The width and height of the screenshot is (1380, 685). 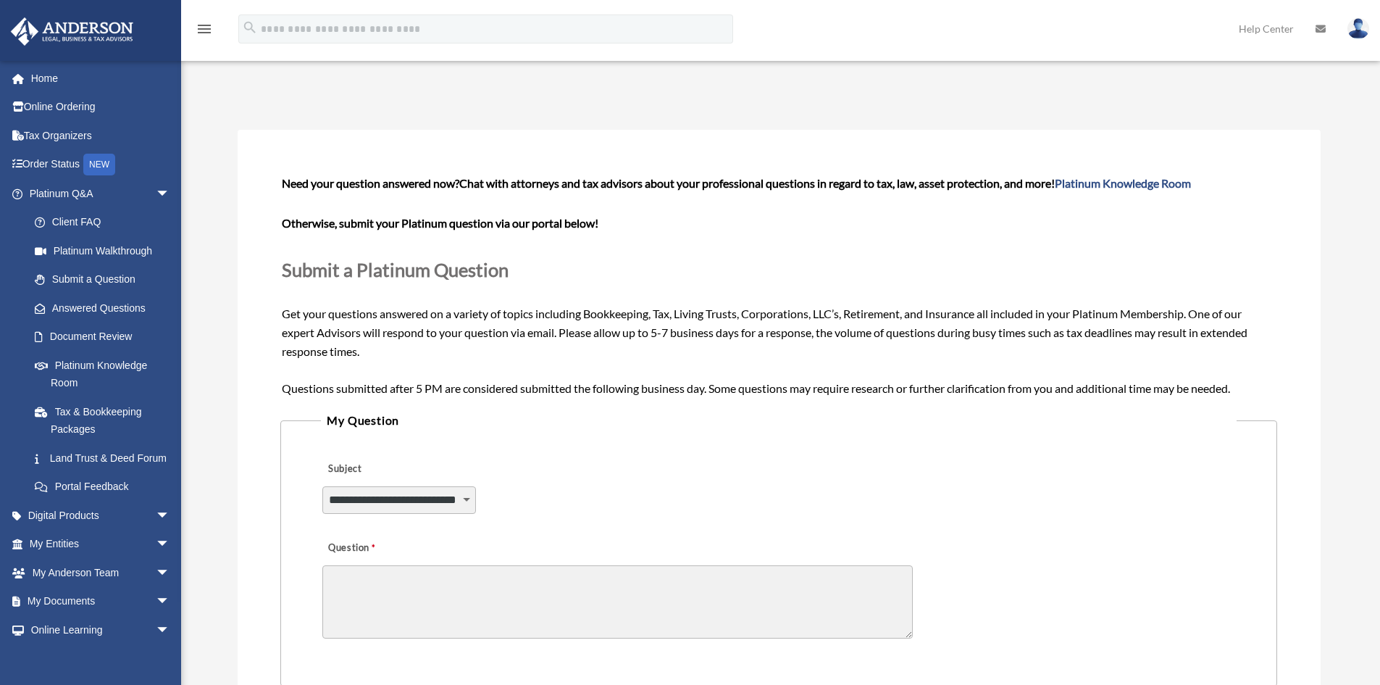 I want to click on img: Anderson Advisors Platinum Portal, so click(x=72, y=31).